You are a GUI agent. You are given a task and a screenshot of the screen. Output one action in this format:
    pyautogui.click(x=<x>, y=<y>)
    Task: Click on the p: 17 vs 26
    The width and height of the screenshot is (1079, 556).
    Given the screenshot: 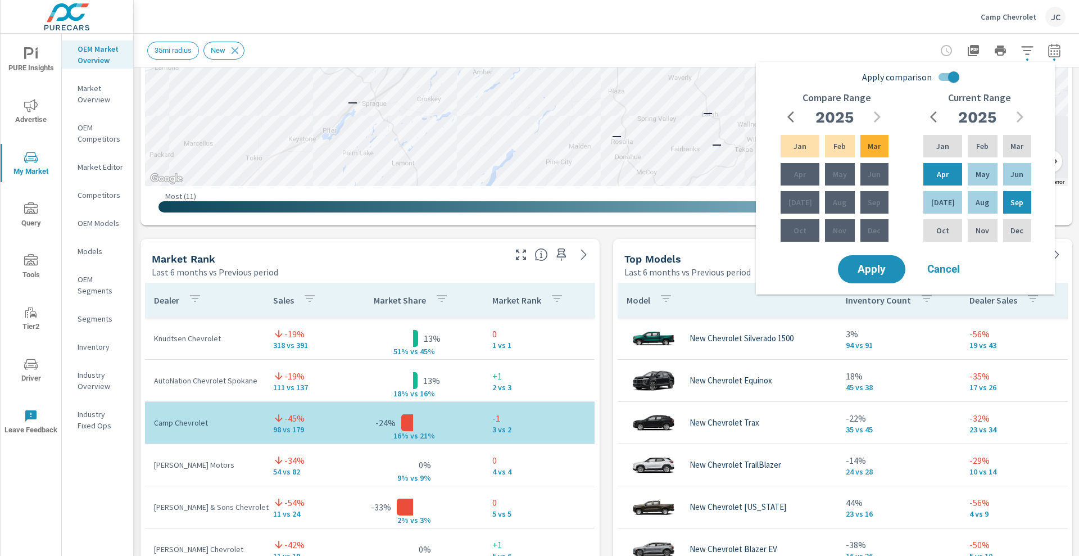 What is the action you would take?
    pyautogui.click(x=1015, y=387)
    